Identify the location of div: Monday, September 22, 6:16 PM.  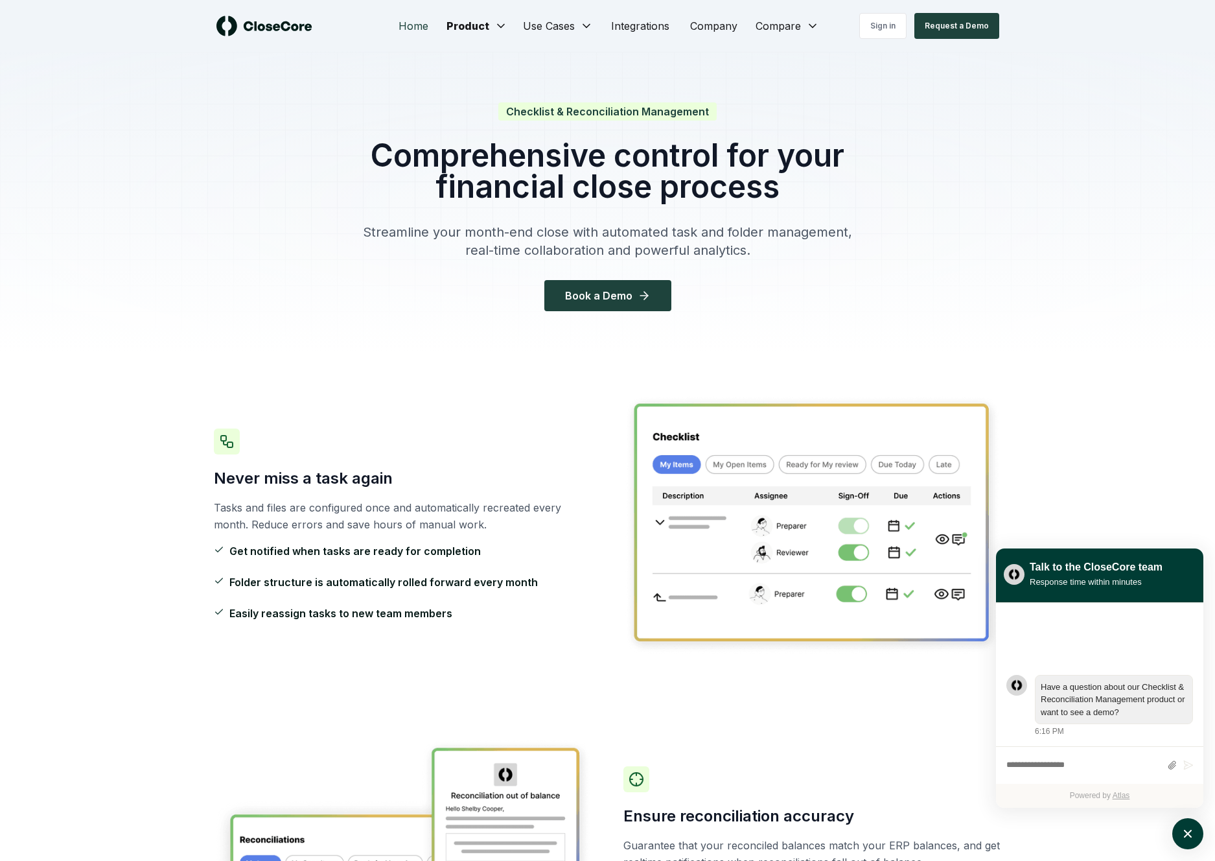
(1114, 706).